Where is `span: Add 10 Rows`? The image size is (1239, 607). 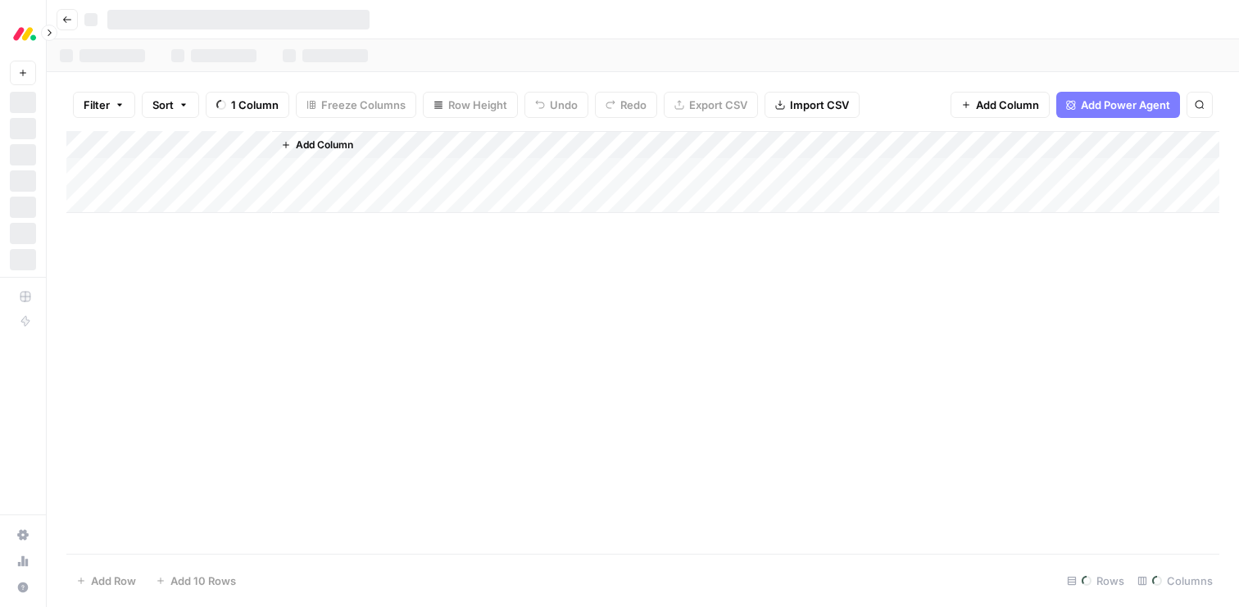 span: Add 10 Rows is located at coordinates (203, 581).